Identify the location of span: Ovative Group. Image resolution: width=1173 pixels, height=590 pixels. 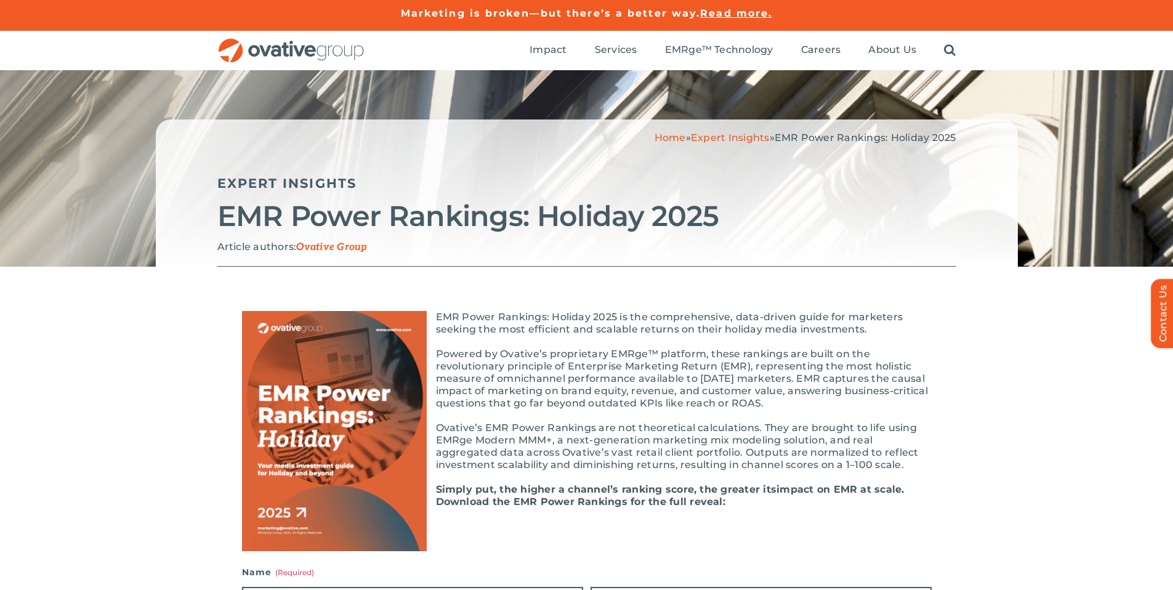
(331, 247).